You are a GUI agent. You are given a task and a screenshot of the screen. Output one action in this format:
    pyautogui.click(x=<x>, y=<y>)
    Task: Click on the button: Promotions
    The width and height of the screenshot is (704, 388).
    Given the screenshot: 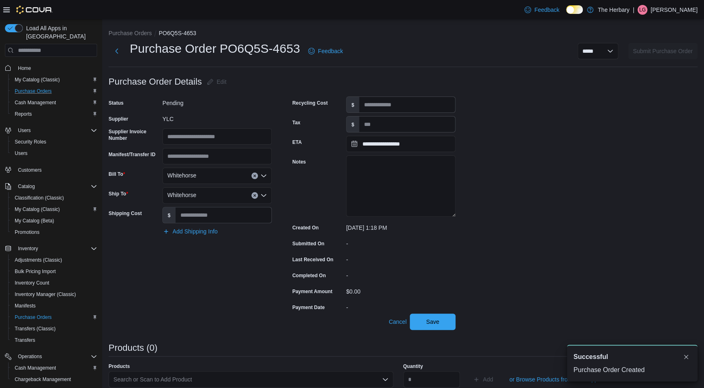 What is the action you would take?
    pyautogui.click(x=54, y=232)
    